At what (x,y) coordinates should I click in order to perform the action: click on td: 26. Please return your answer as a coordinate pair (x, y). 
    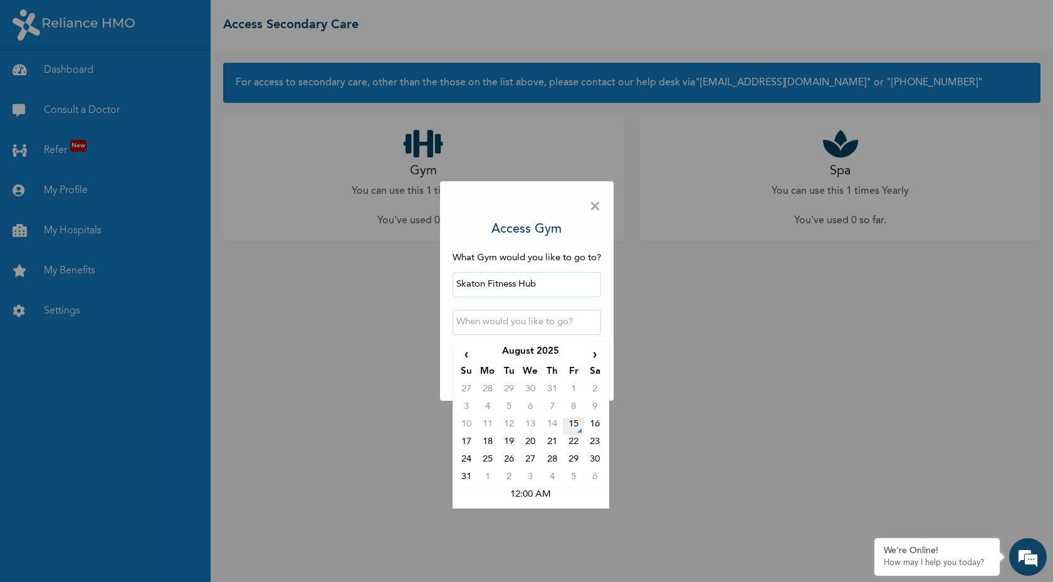
    Looking at the image, I should click on (509, 461).